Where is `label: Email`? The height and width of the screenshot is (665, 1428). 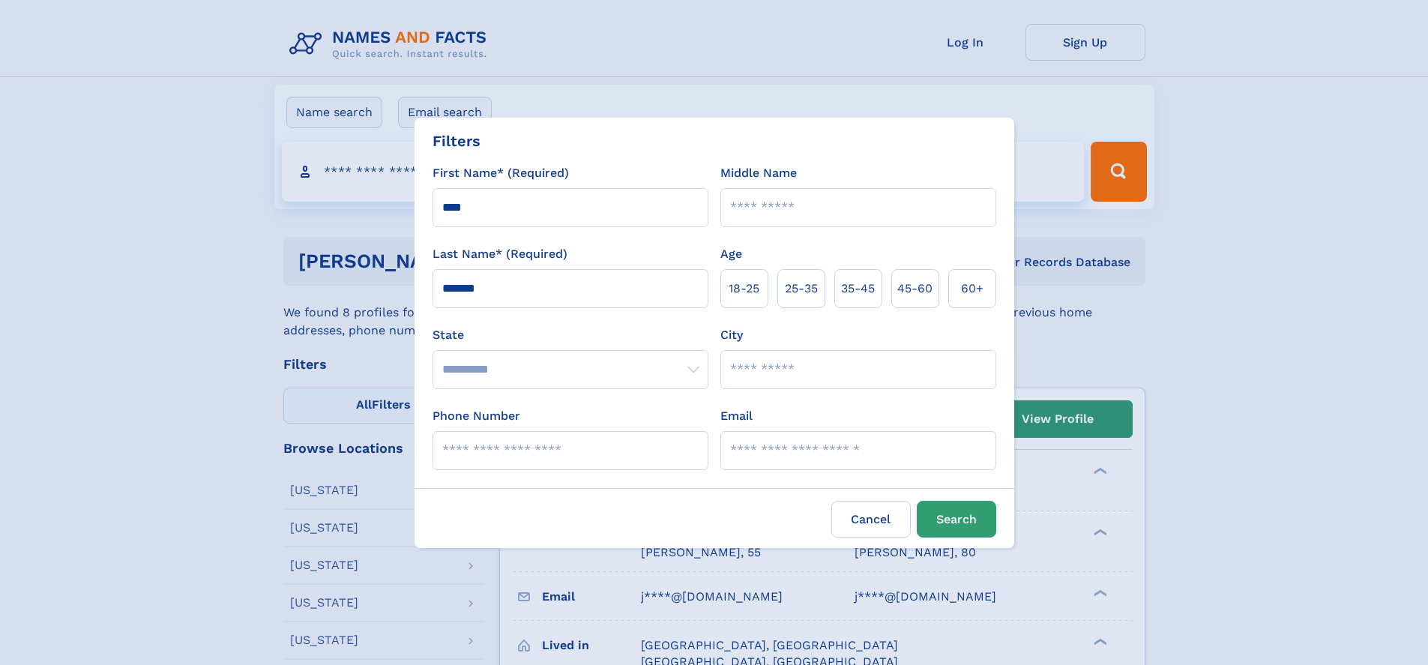 label: Email is located at coordinates (736, 416).